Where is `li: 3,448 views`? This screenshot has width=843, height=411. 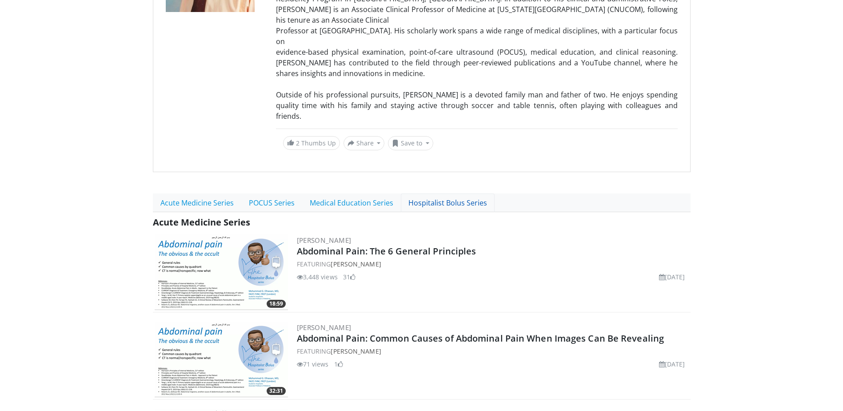
li: 3,448 views is located at coordinates (317, 276).